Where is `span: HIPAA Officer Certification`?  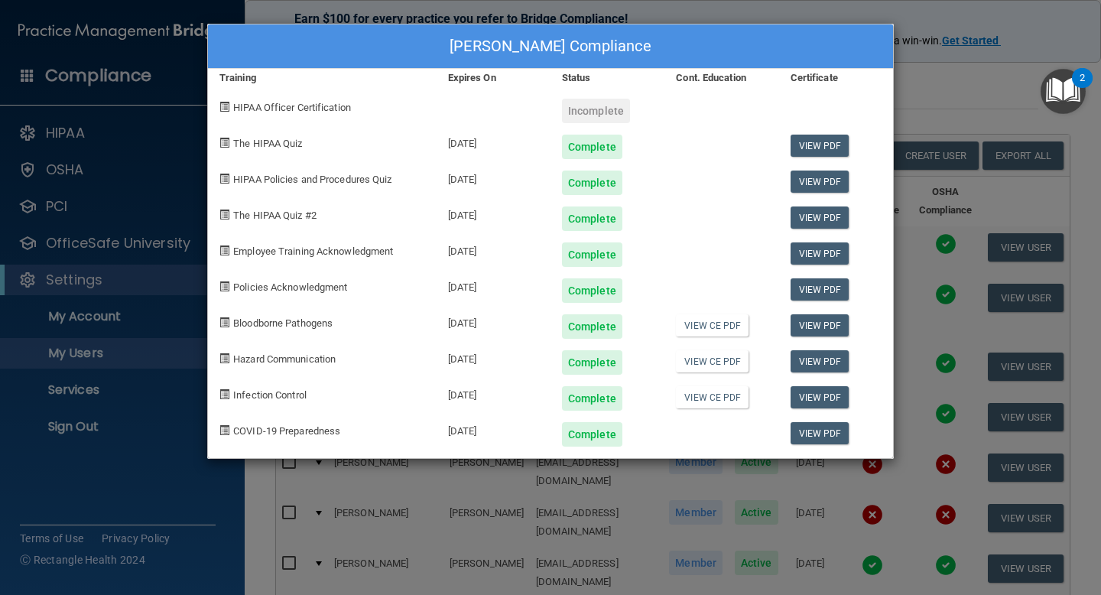
span: HIPAA Officer Certification is located at coordinates (292, 107).